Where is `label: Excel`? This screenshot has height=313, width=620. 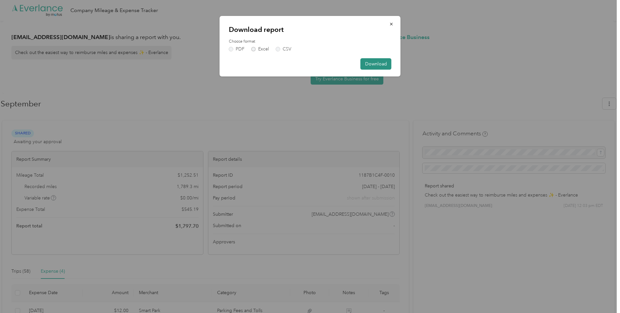
label: Excel is located at coordinates (260, 49).